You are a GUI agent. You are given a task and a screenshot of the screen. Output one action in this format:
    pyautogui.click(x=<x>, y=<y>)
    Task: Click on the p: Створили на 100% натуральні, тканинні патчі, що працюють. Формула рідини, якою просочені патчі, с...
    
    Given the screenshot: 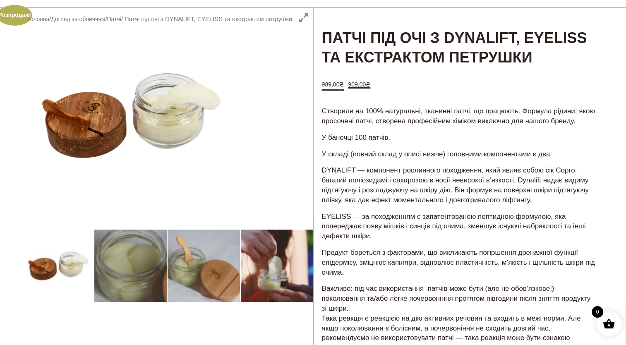 What is the action you would take?
    pyautogui.click(x=459, y=116)
    